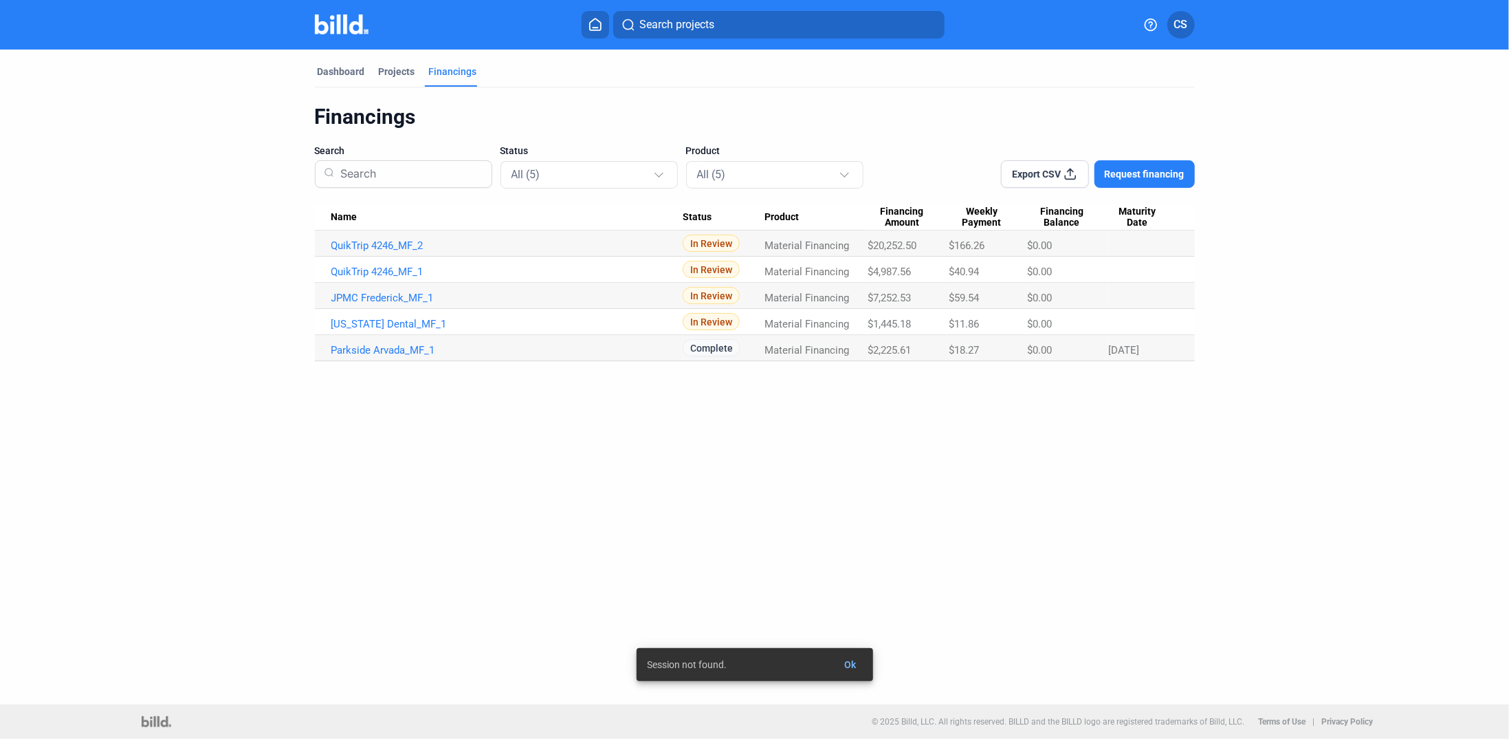 This screenshot has width=1509, height=739. What do you see at coordinates (1282, 721) in the screenshot?
I see `b: Terms of Use` at bounding box center [1282, 721].